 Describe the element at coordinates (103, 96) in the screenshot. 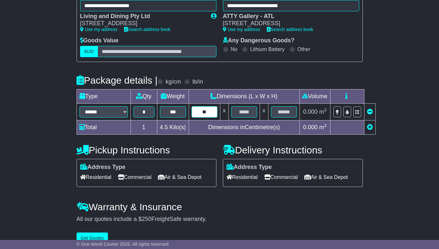

I see `td: Type` at that location.